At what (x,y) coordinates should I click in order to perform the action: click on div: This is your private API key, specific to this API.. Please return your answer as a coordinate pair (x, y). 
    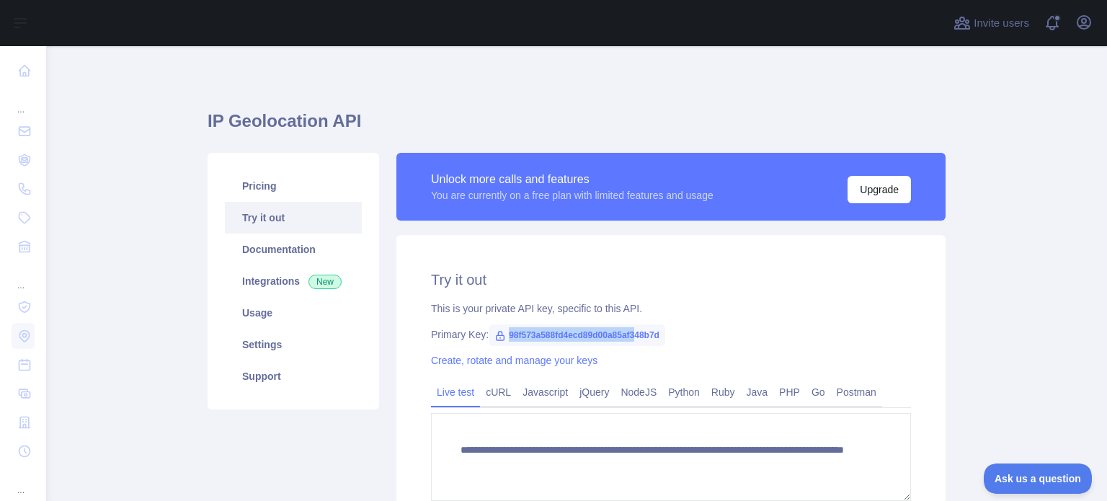
    Looking at the image, I should click on (671, 308).